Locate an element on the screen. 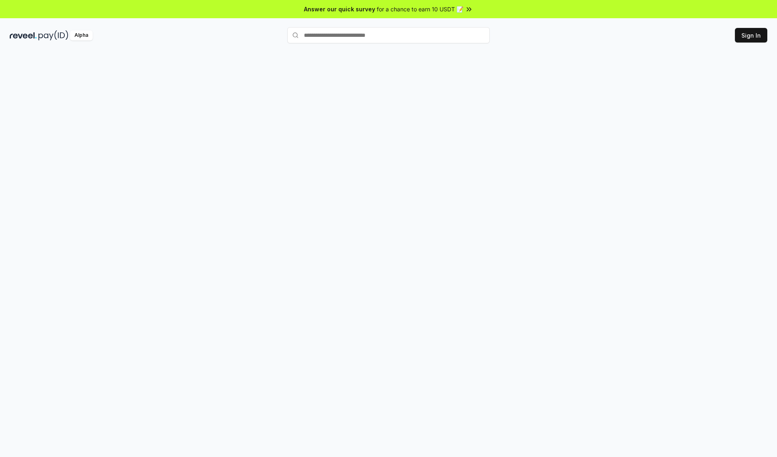 The height and width of the screenshot is (457, 777). img: reveel_dark is located at coordinates (23, 35).